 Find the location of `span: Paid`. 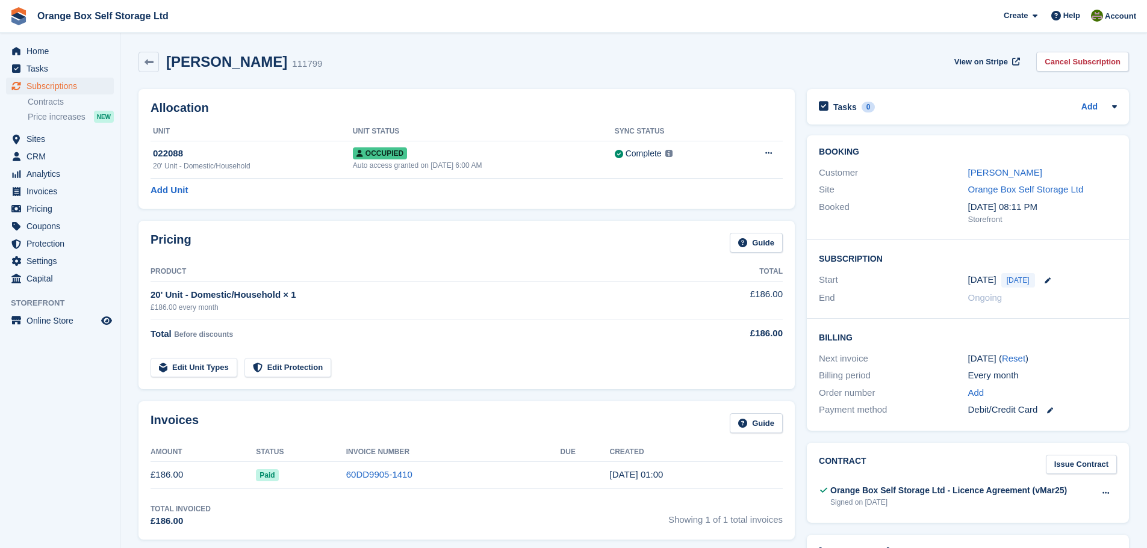

span: Paid is located at coordinates (267, 476).